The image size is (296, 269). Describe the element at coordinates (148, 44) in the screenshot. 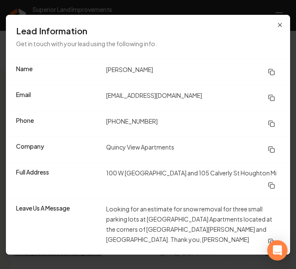

I see `p: Get in touch with your lead using the following info.` at that location.